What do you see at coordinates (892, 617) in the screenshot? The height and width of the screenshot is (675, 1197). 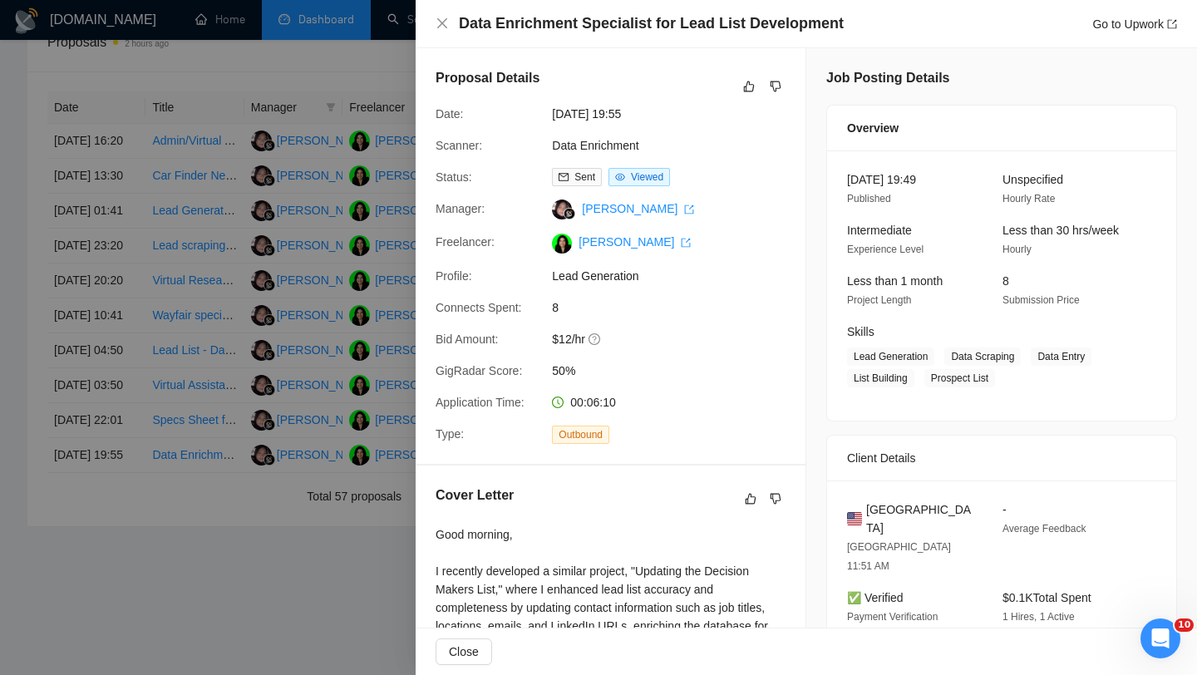 I see `span: Payment Verification` at bounding box center [892, 617].